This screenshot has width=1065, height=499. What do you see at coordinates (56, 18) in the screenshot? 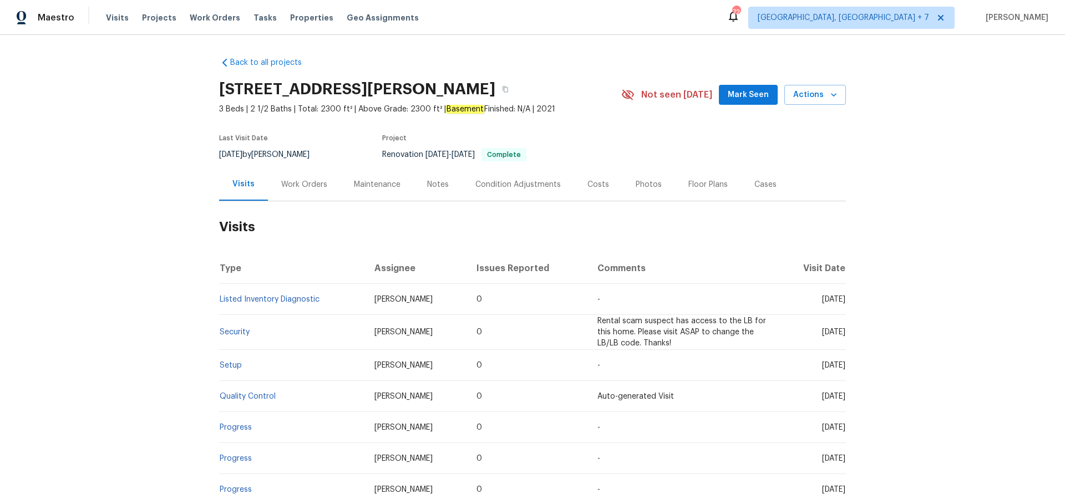
I see `span: Maestro` at bounding box center [56, 18].